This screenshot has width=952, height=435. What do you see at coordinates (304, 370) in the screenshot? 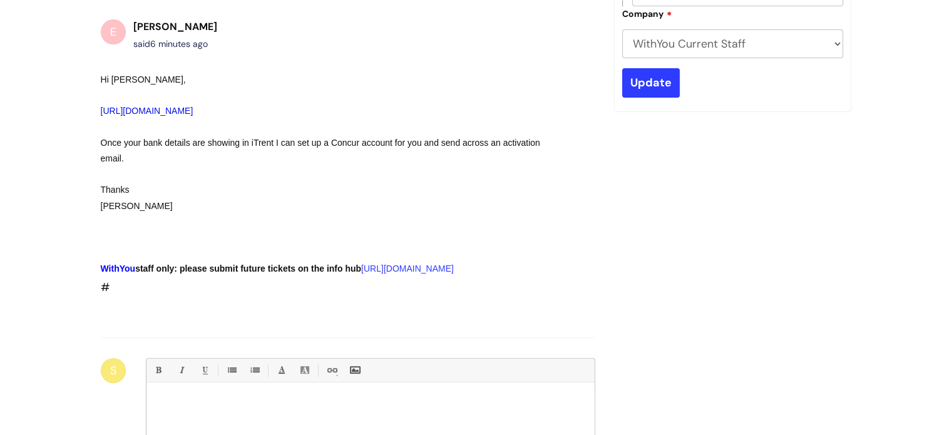
I see `a: Back Color` at bounding box center [304, 370].